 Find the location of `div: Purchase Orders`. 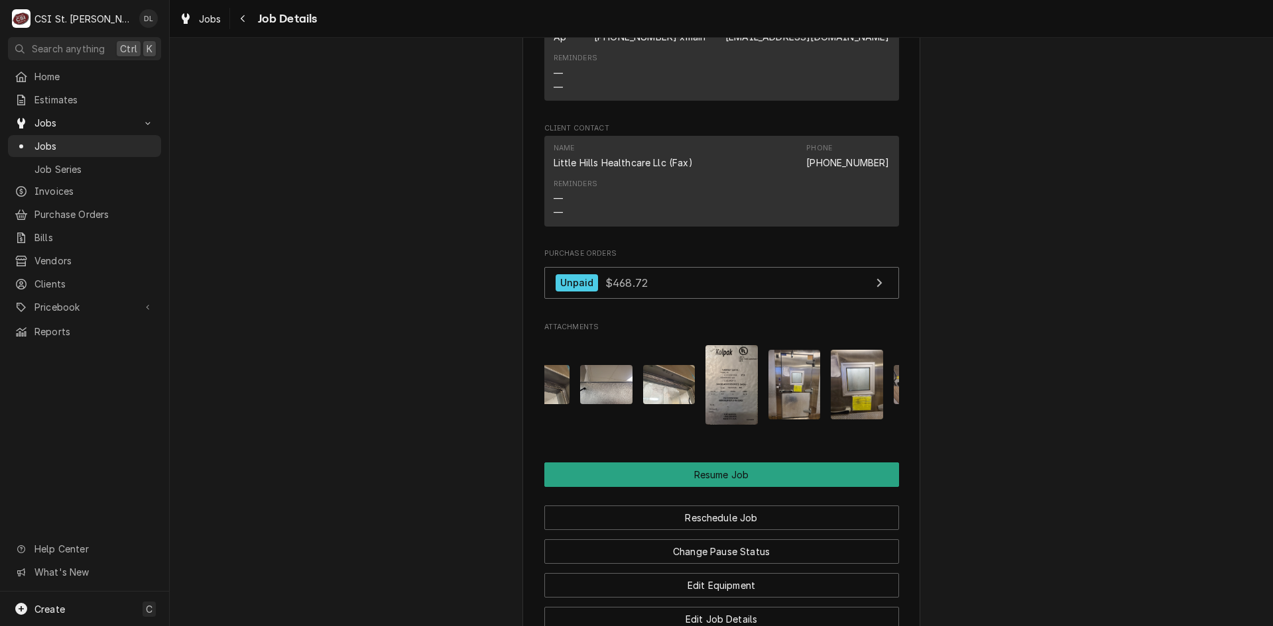

div: Purchase Orders is located at coordinates (721, 277).